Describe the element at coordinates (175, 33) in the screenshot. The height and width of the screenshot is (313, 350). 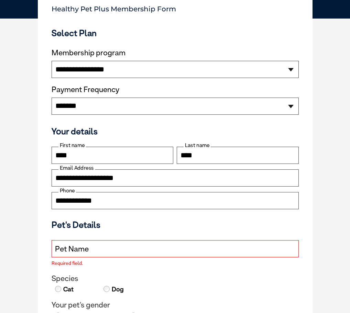
I see `h3: Select Plan` at that location.